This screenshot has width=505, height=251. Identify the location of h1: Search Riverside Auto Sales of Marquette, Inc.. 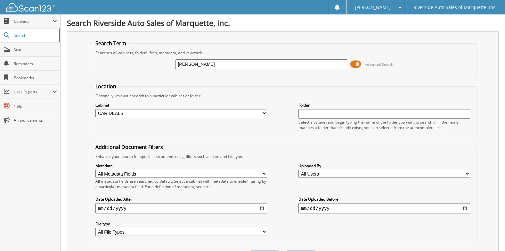
(283, 23).